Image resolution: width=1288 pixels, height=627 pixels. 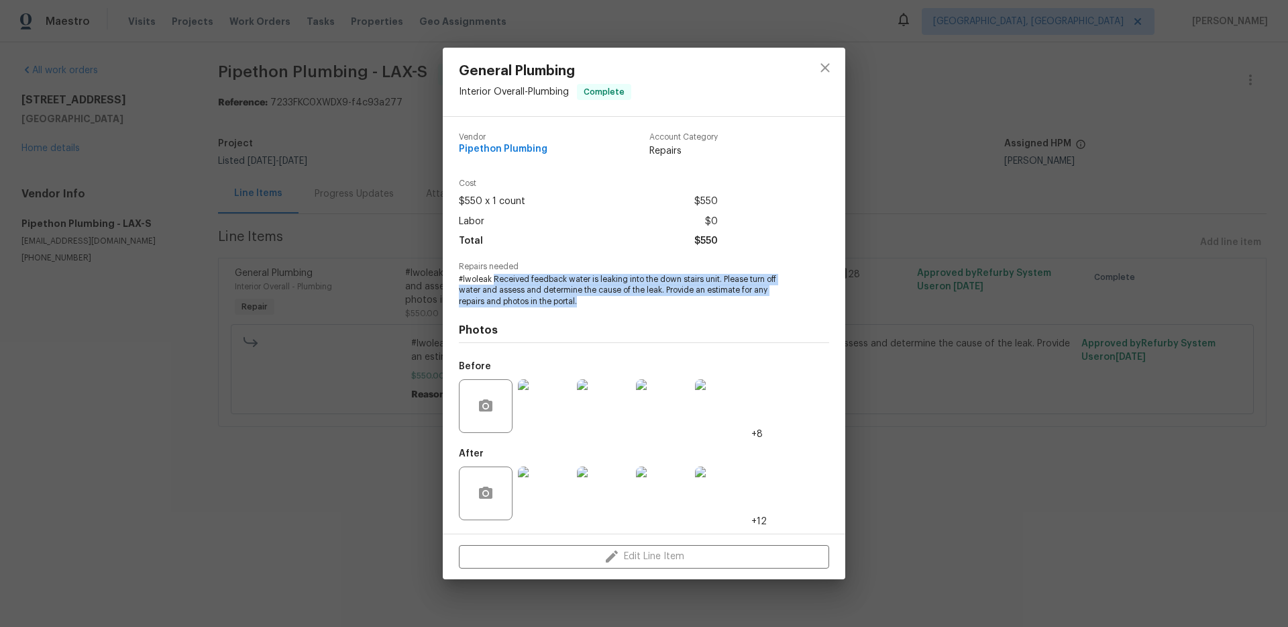 What do you see at coordinates (588, 183) in the screenshot?
I see `span: Cost` at bounding box center [588, 183].